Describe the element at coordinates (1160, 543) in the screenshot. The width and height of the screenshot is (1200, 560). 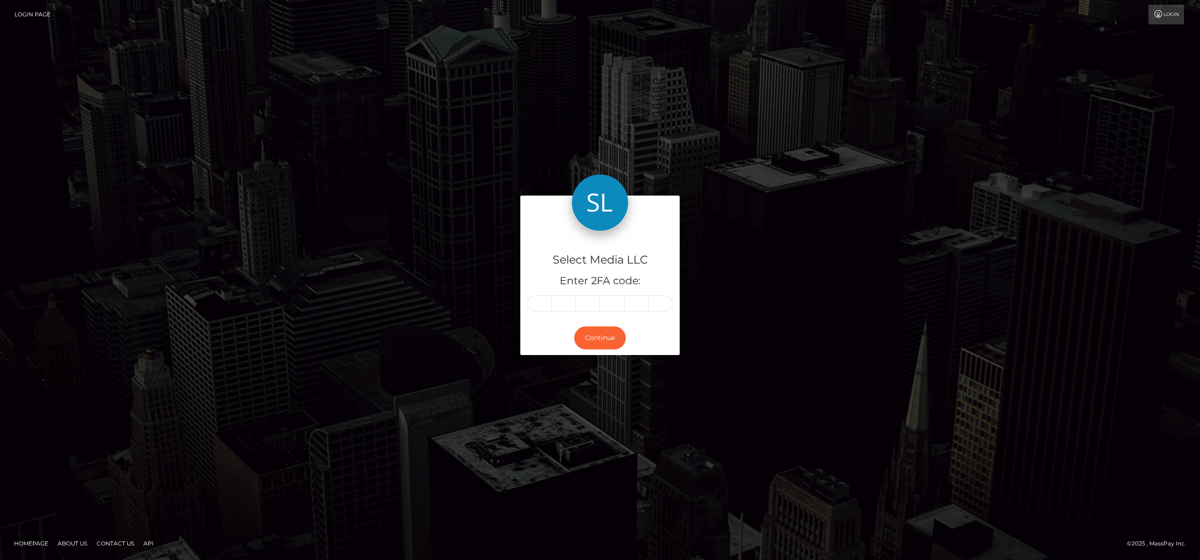
I see `div: © 2025 , MassPay Inc.` at that location.